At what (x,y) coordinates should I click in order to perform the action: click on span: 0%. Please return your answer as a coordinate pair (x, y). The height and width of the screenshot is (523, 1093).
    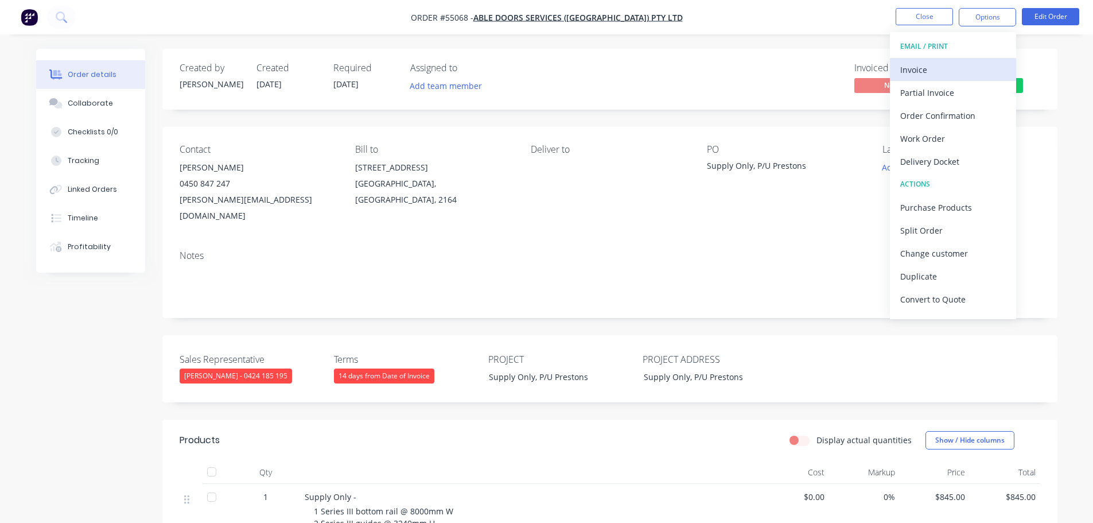
    Looking at the image, I should click on (864, 496).